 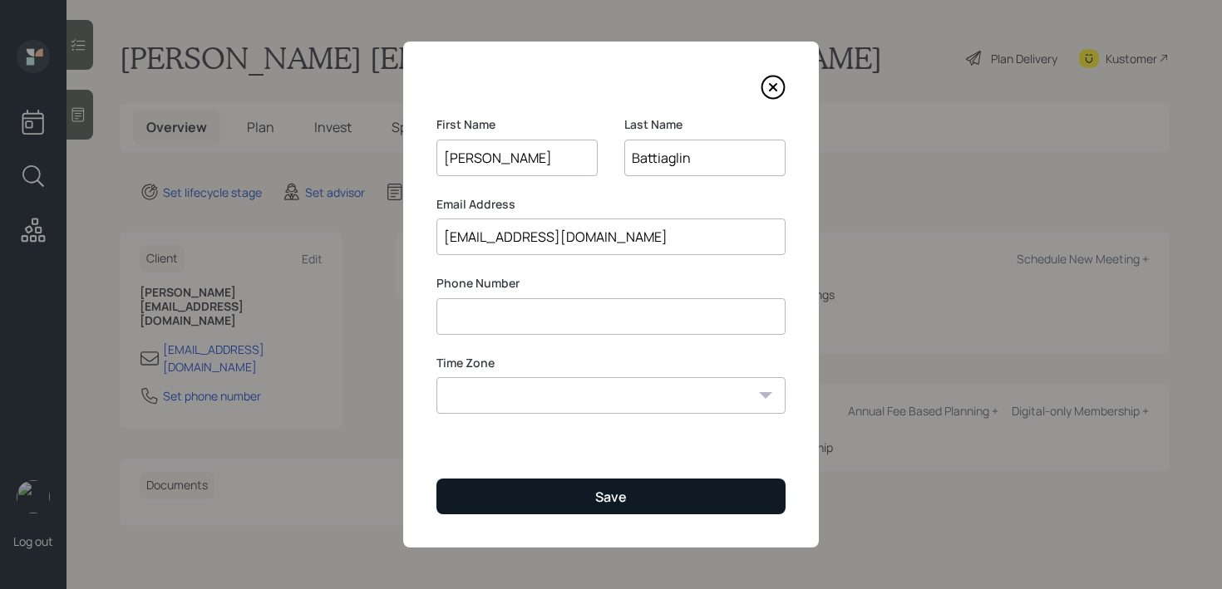 What do you see at coordinates (611, 497) in the screenshot?
I see `div: Save` at bounding box center [611, 497].